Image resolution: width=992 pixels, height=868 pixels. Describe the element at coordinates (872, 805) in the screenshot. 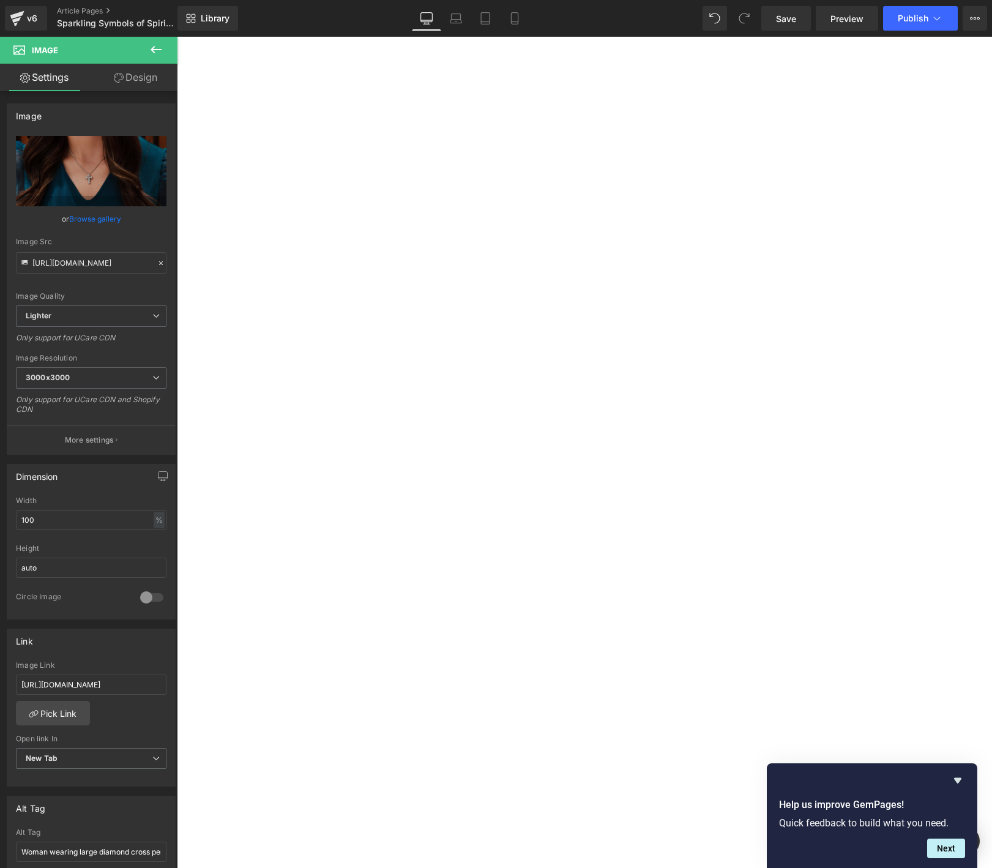

I see `h2: Help us improve GemPages!` at that location.